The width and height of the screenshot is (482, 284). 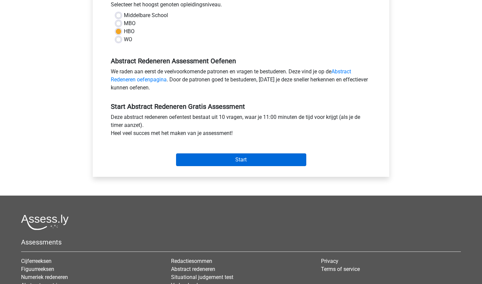 I want to click on a: Terms of service, so click(x=340, y=269).